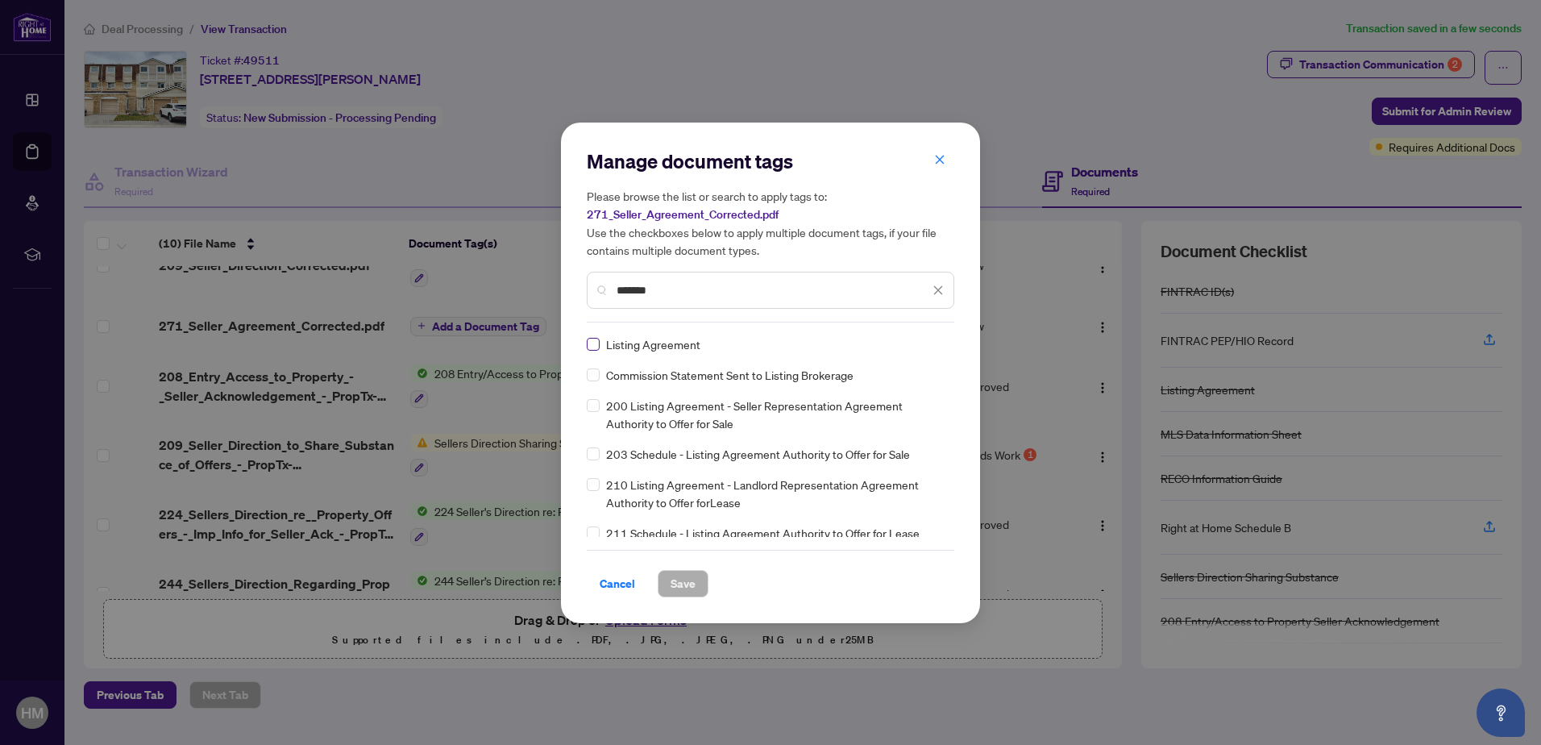  What do you see at coordinates (653, 344) in the screenshot?
I see `span: Listing Agreement` at bounding box center [653, 344].